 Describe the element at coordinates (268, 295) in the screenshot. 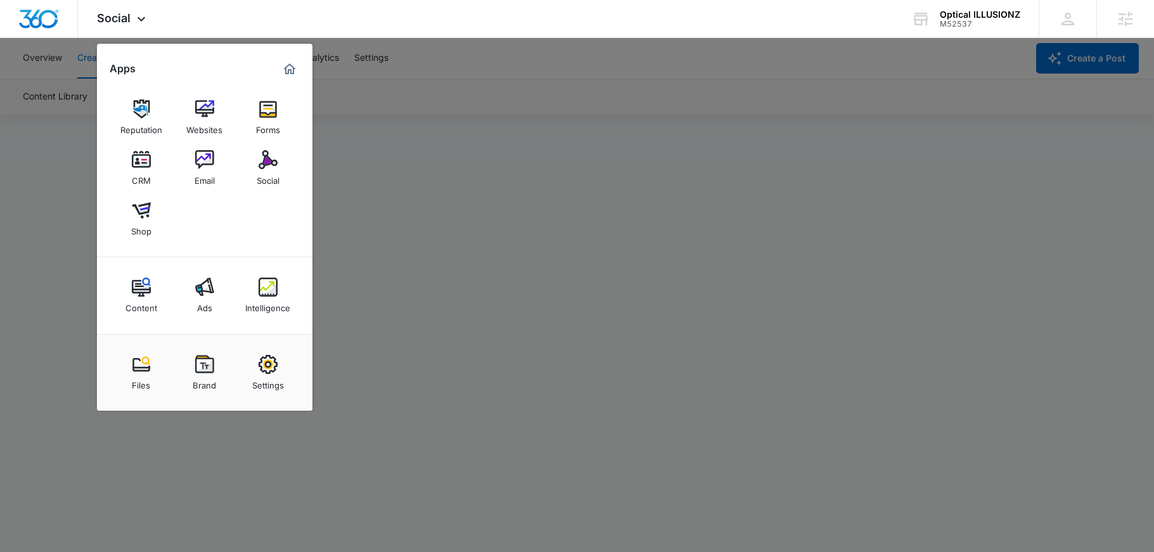

I see `a: Intelligence` at that location.